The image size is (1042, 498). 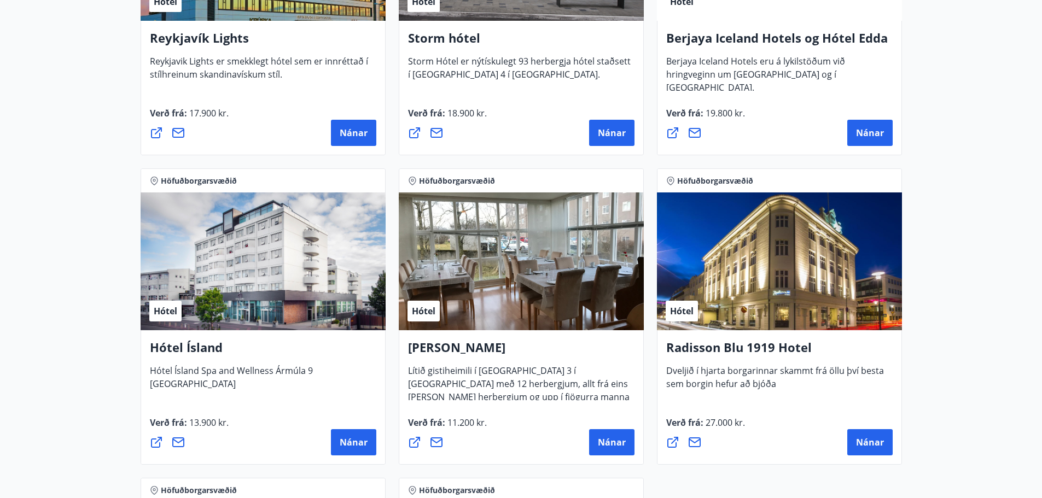 What do you see at coordinates (779, 42) in the screenshot?
I see `h4: Berjaya Iceland Hotels og Hótel Edda` at bounding box center [779, 42].